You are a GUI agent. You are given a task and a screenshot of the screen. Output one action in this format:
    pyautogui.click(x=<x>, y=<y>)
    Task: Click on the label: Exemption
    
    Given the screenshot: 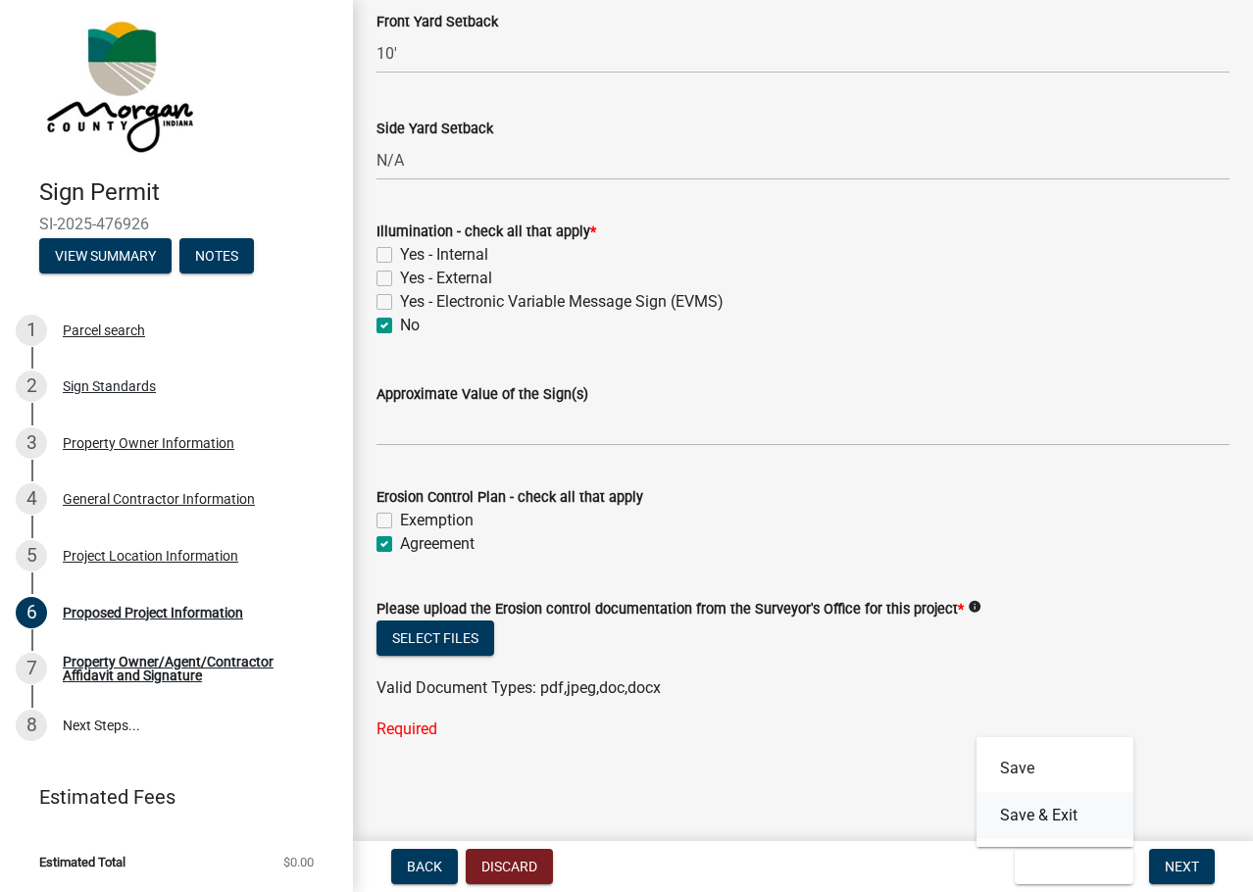 What is the action you would take?
    pyautogui.click(x=436, y=521)
    